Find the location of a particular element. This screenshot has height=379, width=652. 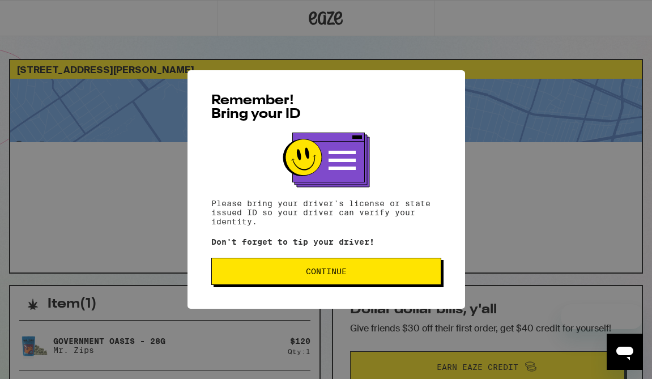

p: Please bring your driver's license or state issued ID so your driver can verify your identity. is located at coordinates (326, 213).